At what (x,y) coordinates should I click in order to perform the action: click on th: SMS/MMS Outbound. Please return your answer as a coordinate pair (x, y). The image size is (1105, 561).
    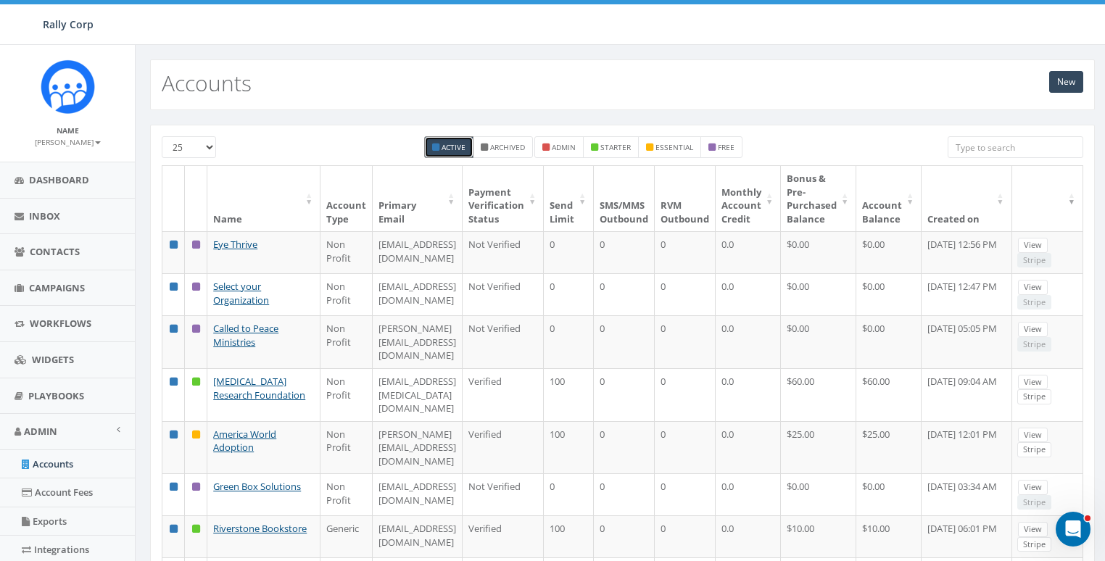
    Looking at the image, I should click on (624, 199).